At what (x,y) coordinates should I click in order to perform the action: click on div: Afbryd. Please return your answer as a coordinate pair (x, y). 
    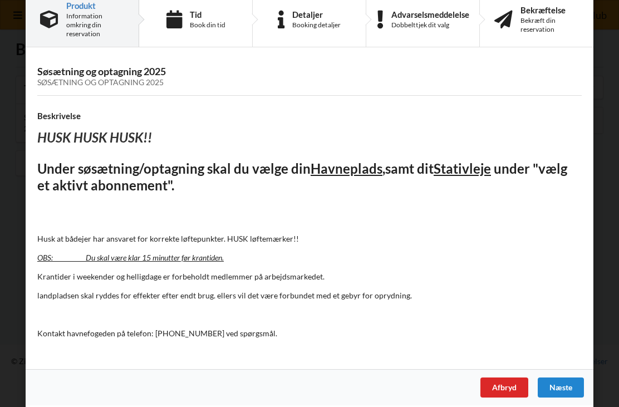
    Looking at the image, I should click on (504, 388).